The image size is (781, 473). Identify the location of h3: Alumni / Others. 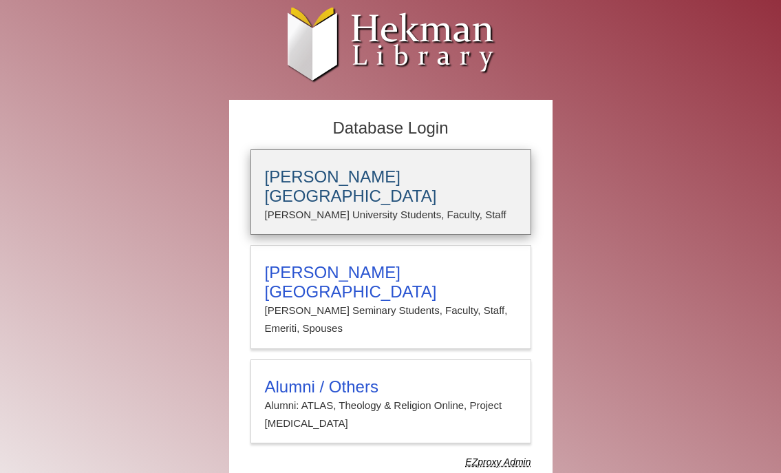
(391, 387).